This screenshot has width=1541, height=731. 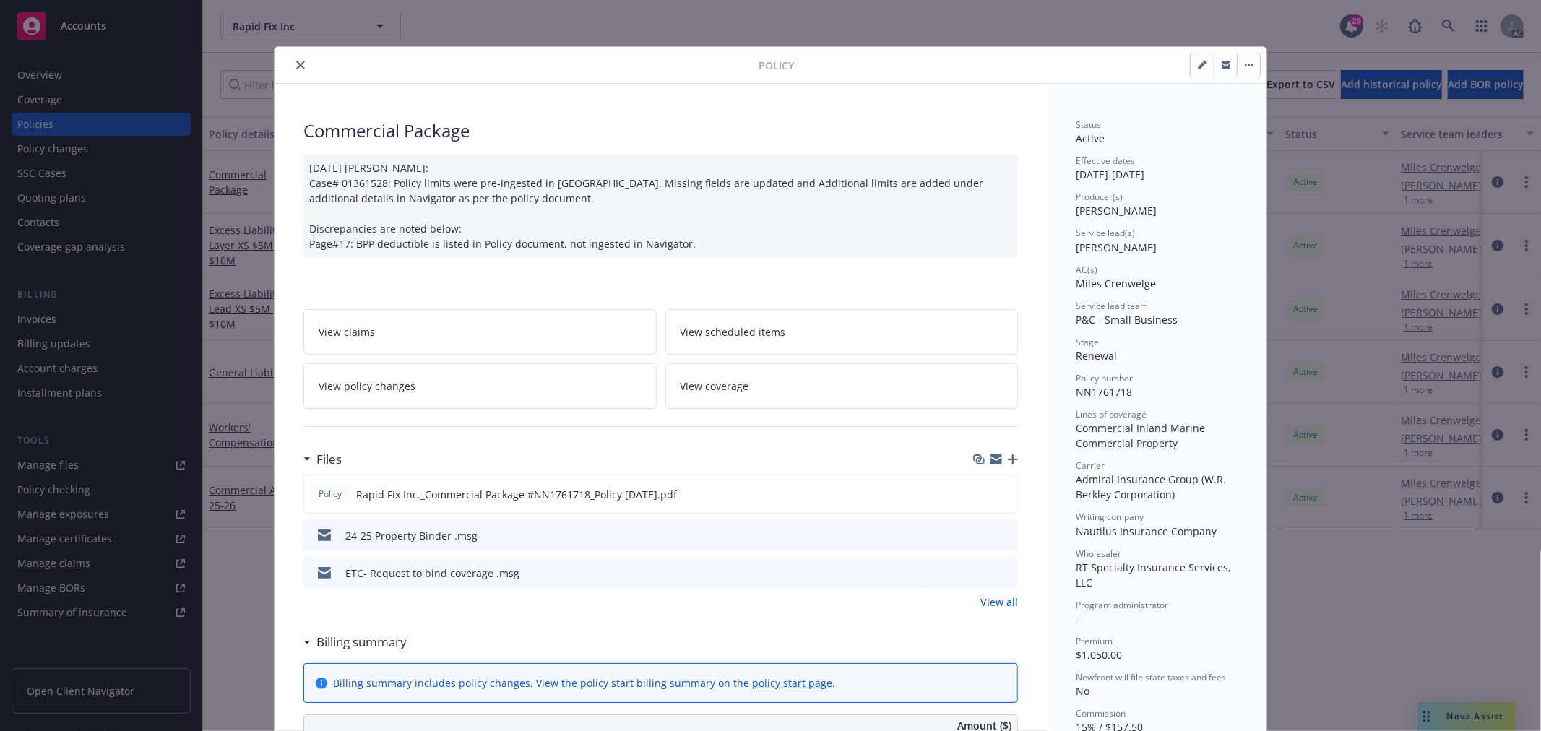 I want to click on a: View policy changes, so click(x=480, y=386).